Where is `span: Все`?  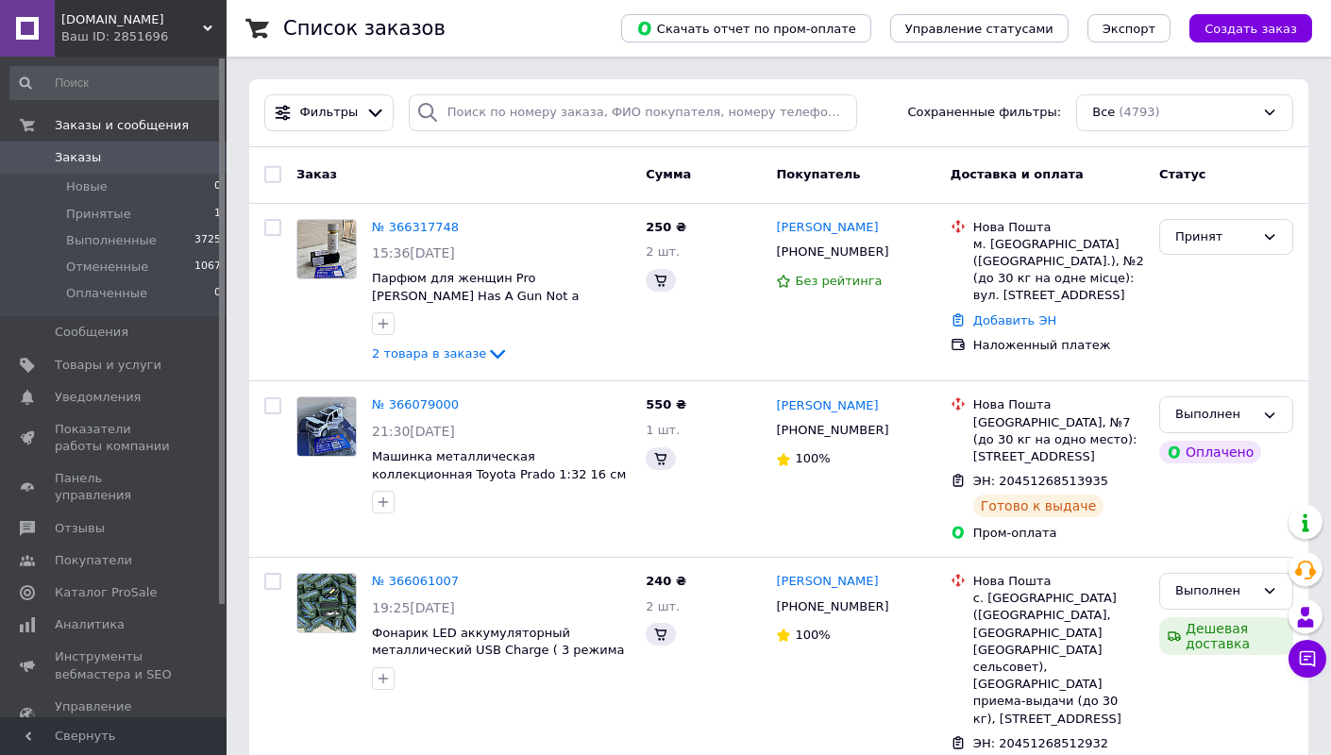
span: Все is located at coordinates (1104, 112).